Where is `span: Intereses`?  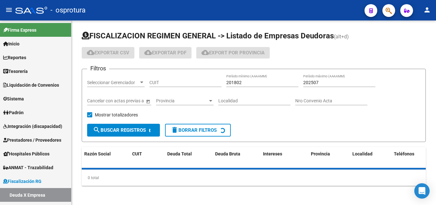
span: Intereses is located at coordinates (273, 153).